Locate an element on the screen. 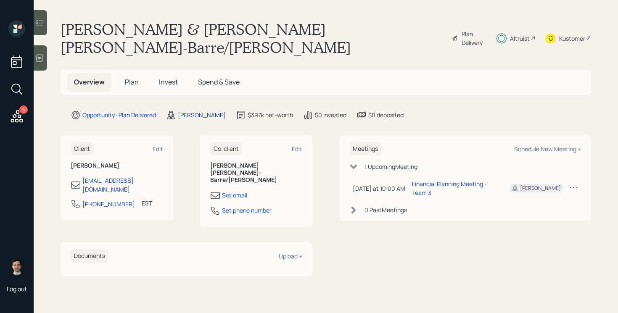  span: Invest is located at coordinates (168, 82).